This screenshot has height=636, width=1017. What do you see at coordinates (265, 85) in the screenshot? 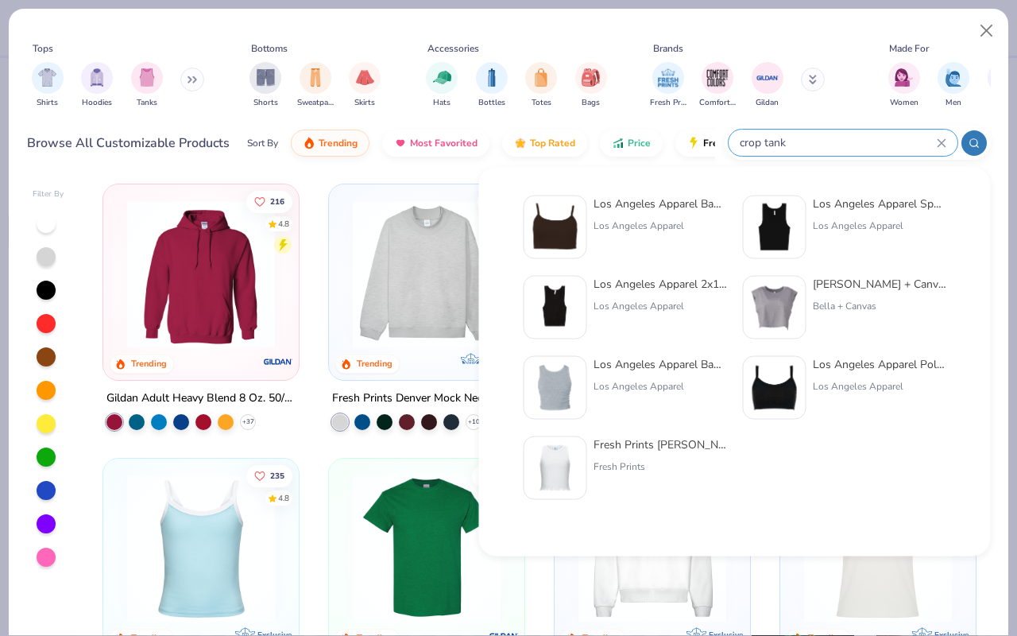
I see `div: filter for Shorts` at bounding box center [265, 85].